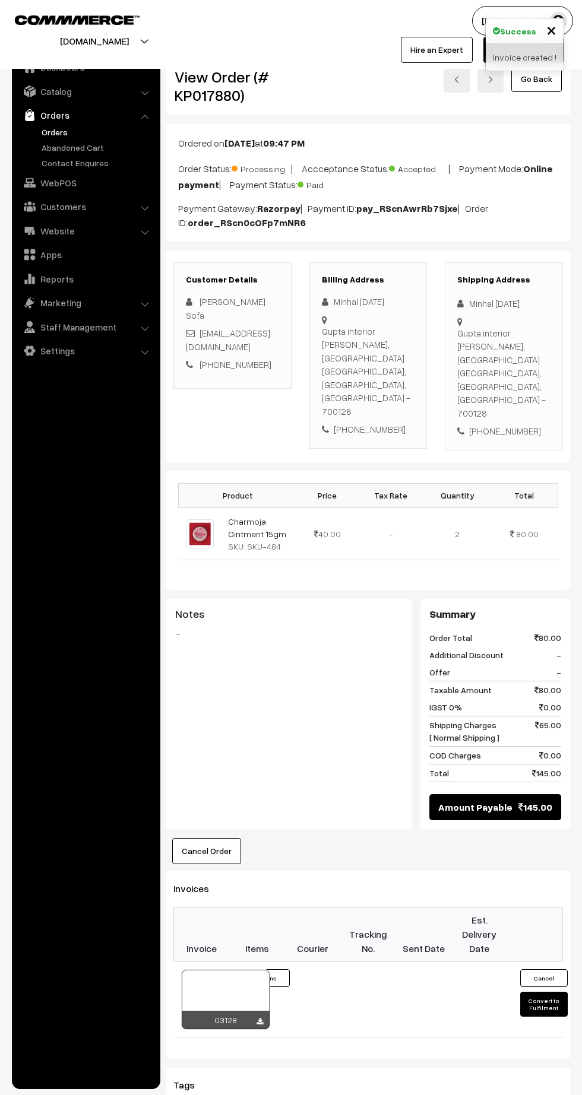 The height and width of the screenshot is (1095, 582). Describe the element at coordinates (418, 167) in the screenshot. I see `span: Accepted` at that location.